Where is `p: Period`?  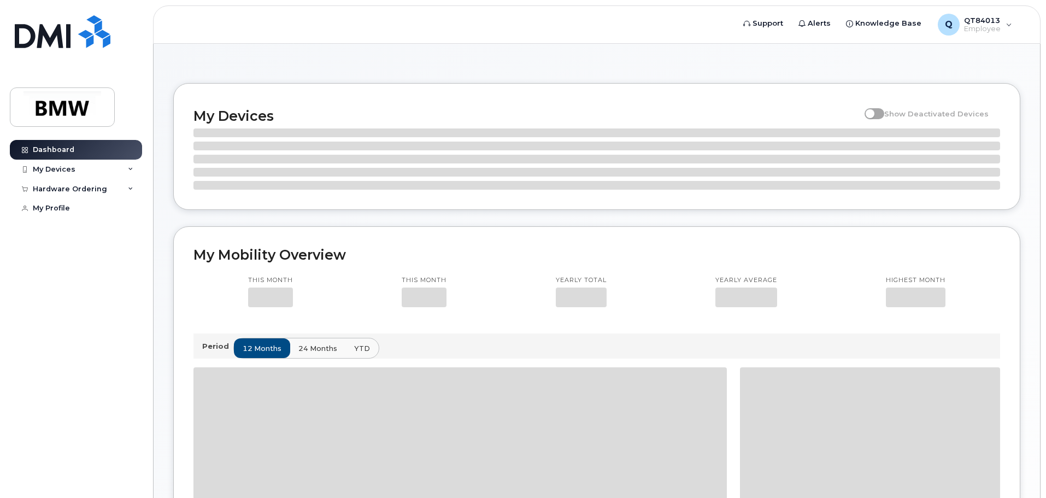
p: Period is located at coordinates (218, 346).